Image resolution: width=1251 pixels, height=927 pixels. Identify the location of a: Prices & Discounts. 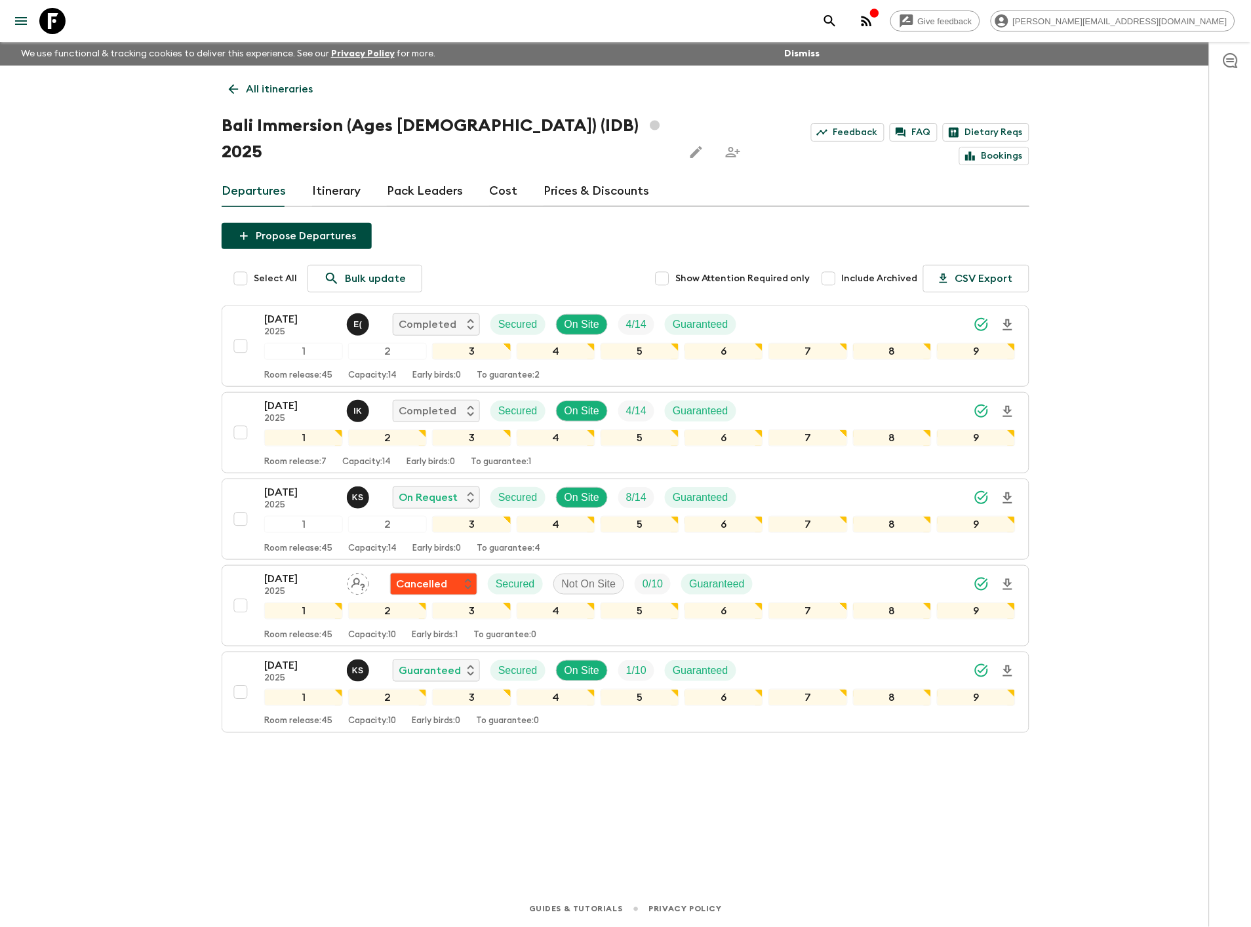
(596, 191).